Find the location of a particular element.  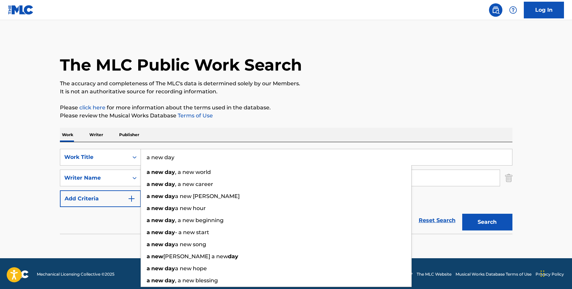

p: Please review the Musical Works Database is located at coordinates (286, 116).